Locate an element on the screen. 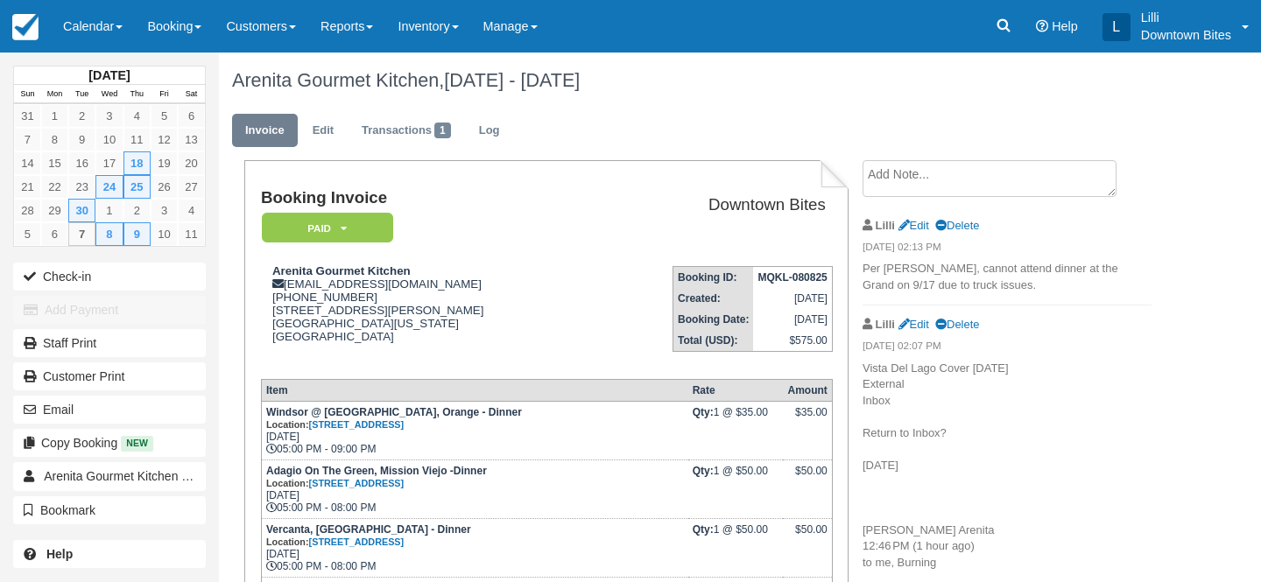  p: Lilli is located at coordinates (1186, 18).